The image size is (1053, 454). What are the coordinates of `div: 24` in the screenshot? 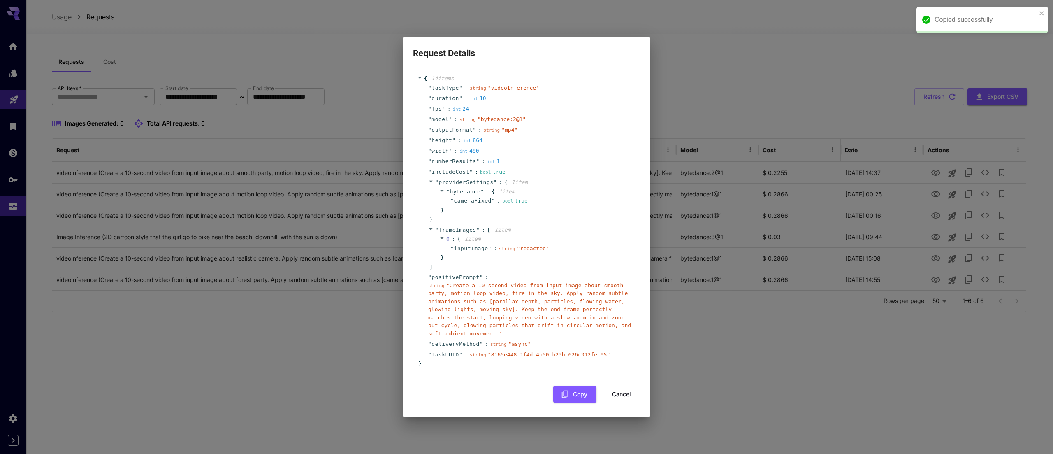 It's located at (461, 109).